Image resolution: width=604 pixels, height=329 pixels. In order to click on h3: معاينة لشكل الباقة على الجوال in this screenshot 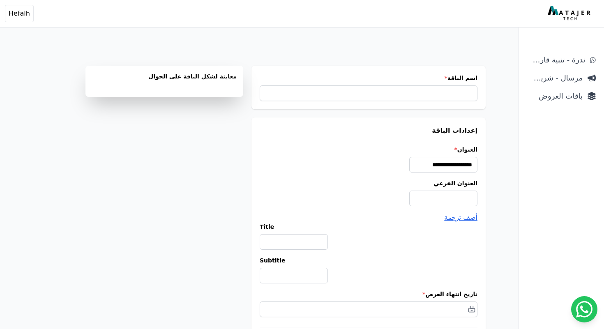, I will do `click(164, 81)`.